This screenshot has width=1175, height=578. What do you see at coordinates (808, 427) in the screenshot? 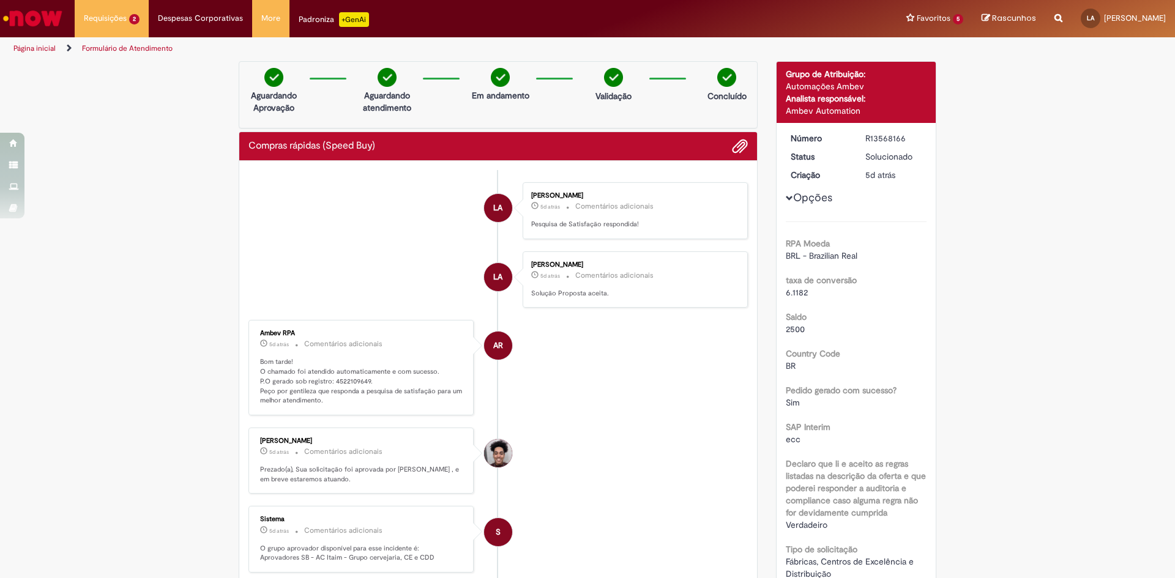
I see `b: SAP Interim` at bounding box center [808, 427].